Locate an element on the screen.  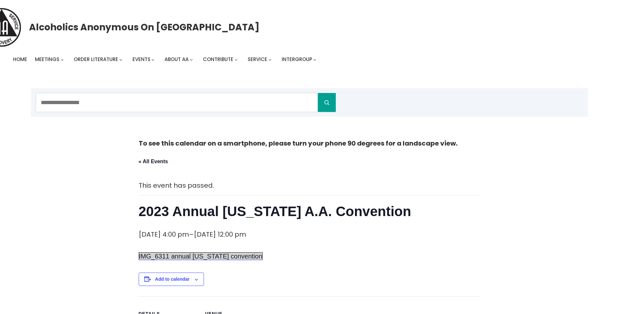
span: Order Literature is located at coordinates (96, 59).